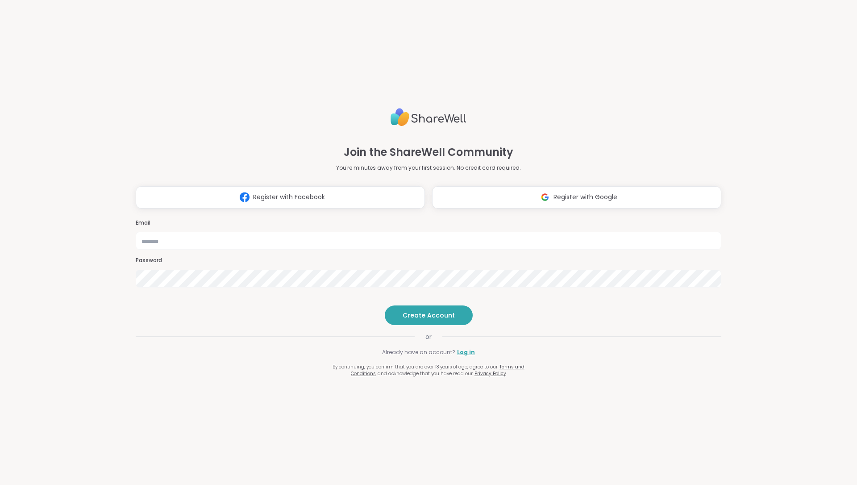  I want to click on a: Privacy Policy, so click(490, 373).